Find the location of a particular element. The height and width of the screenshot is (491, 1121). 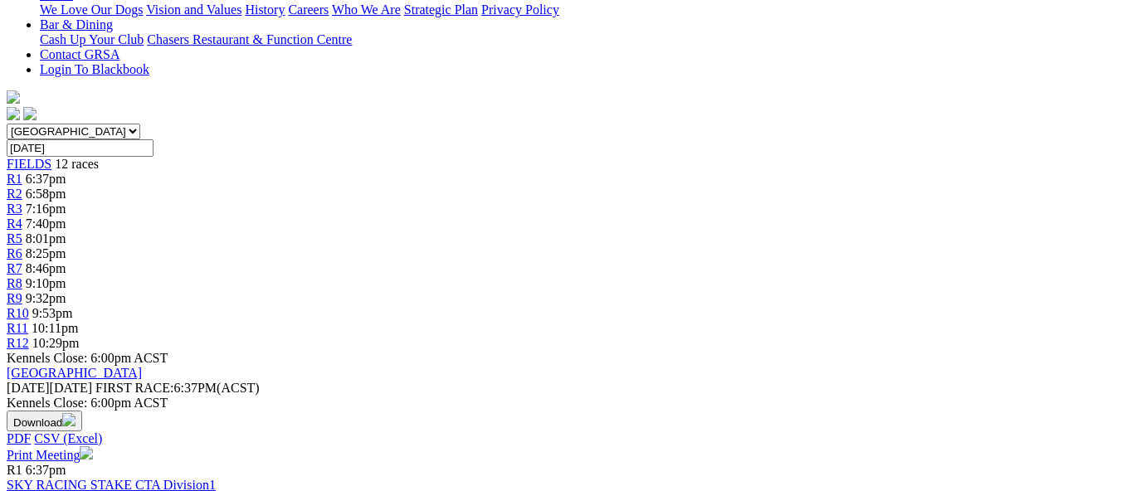

a: Print Meeting is located at coordinates (50, 455).